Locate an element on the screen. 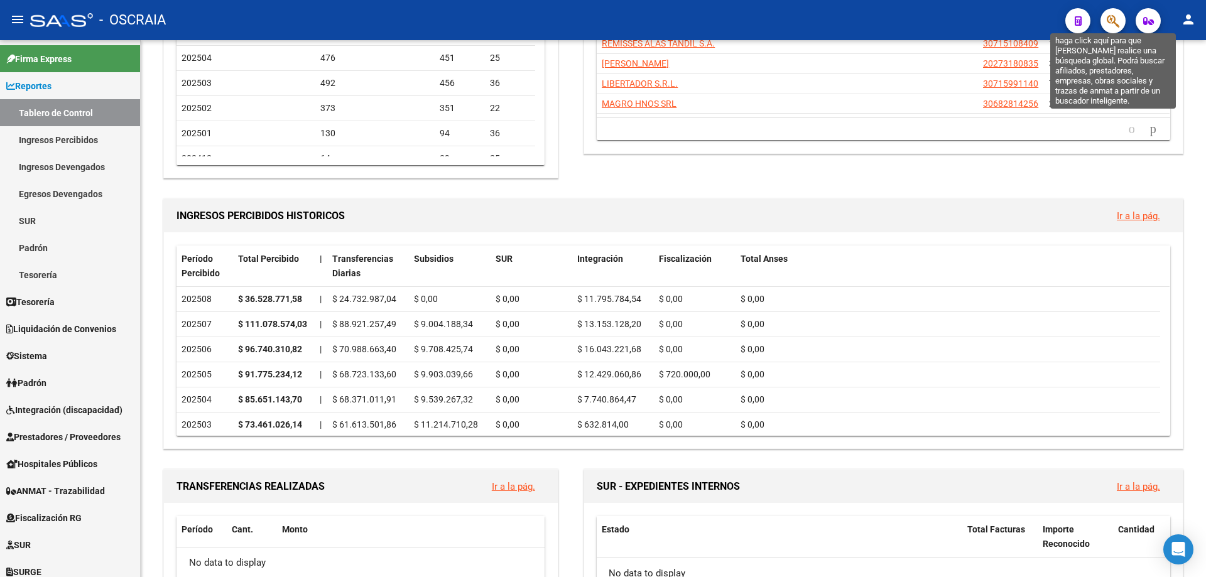 This screenshot has width=1206, height=577. span: $ 9.708.425,74 is located at coordinates (443, 349).